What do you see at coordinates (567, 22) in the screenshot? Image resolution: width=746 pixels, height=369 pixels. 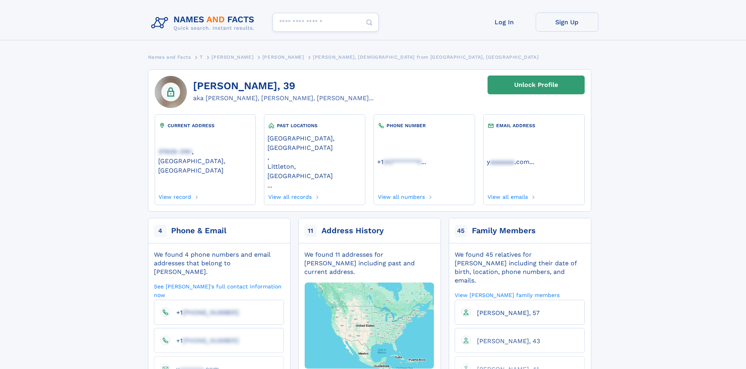 I see `a: Sign Up` at bounding box center [567, 22].